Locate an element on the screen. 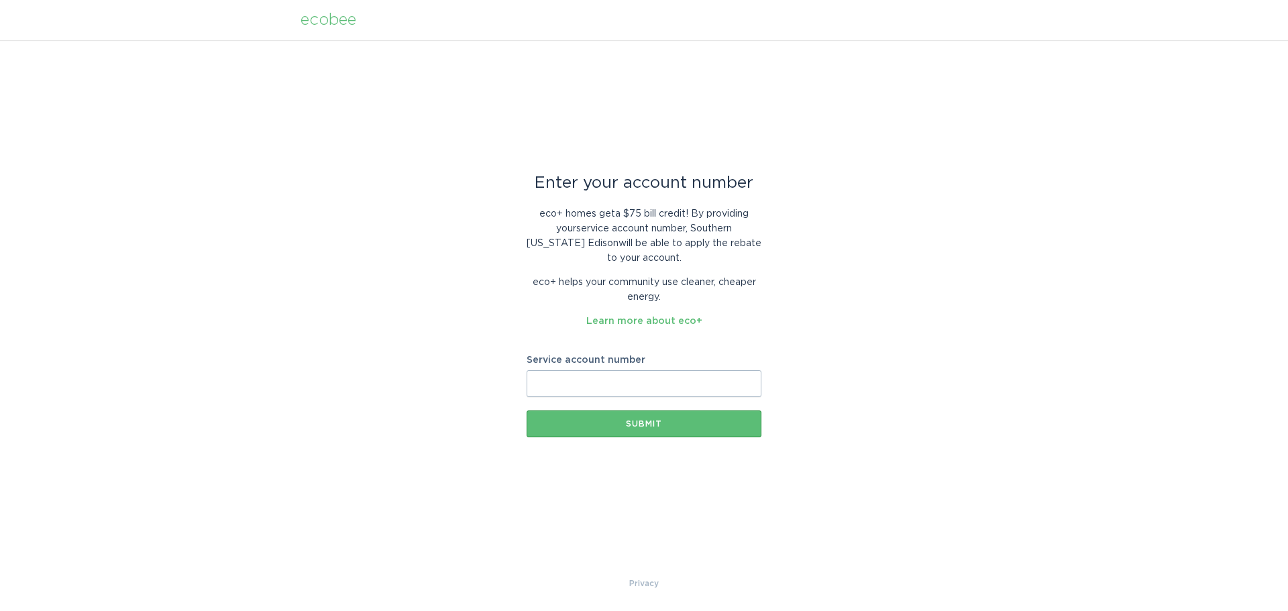 The height and width of the screenshot is (611, 1288). div: Submit is located at coordinates (644, 424).